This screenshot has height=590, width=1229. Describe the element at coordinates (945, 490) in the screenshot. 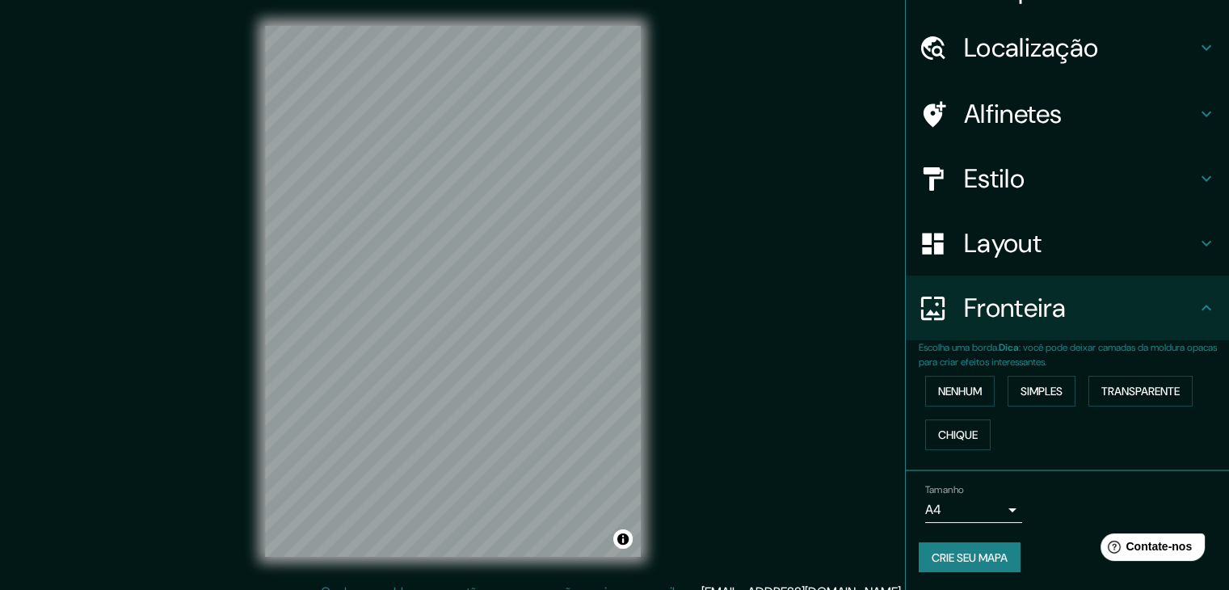

I see `font: Tamanho` at that location.